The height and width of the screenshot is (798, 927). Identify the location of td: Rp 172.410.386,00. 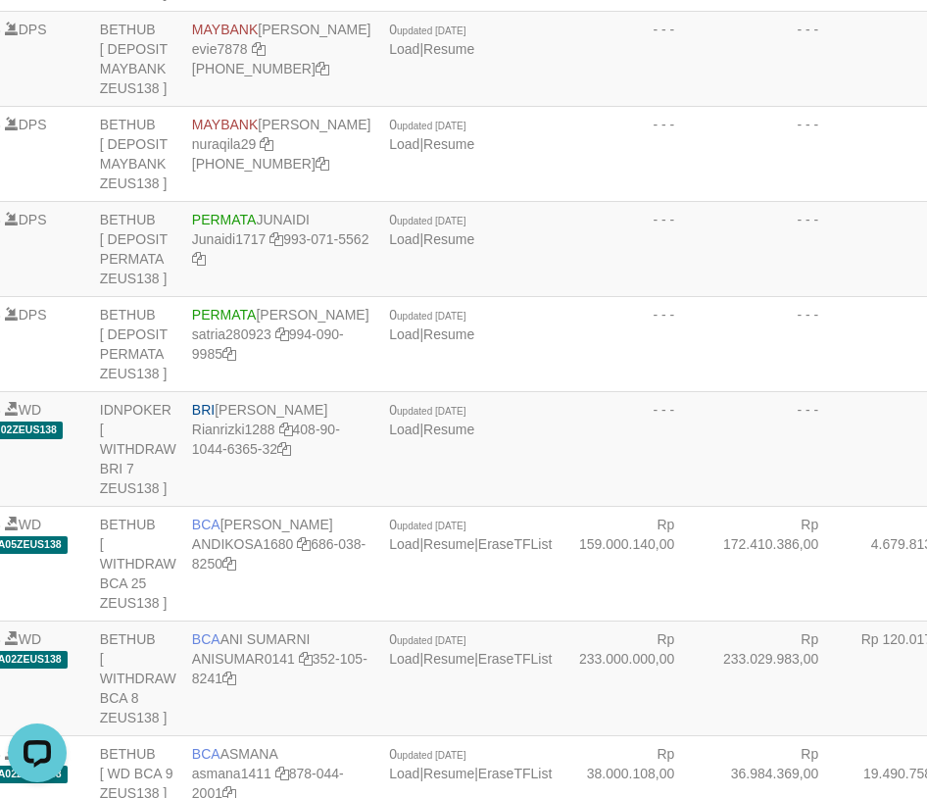
(775, 562).